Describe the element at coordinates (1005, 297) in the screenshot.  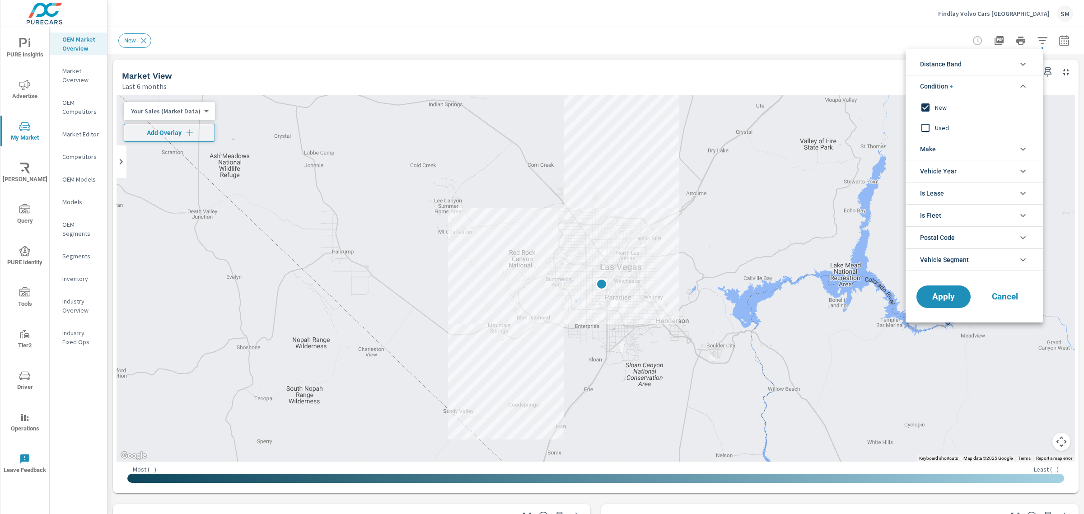
I see `span: Cancel` at that location.